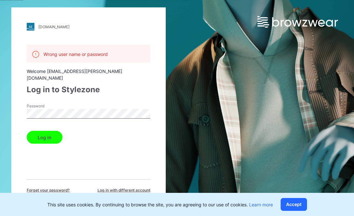 This screenshot has height=216, width=354. Describe the element at coordinates (76, 54) in the screenshot. I see `p: Wrong user name or password` at that location.